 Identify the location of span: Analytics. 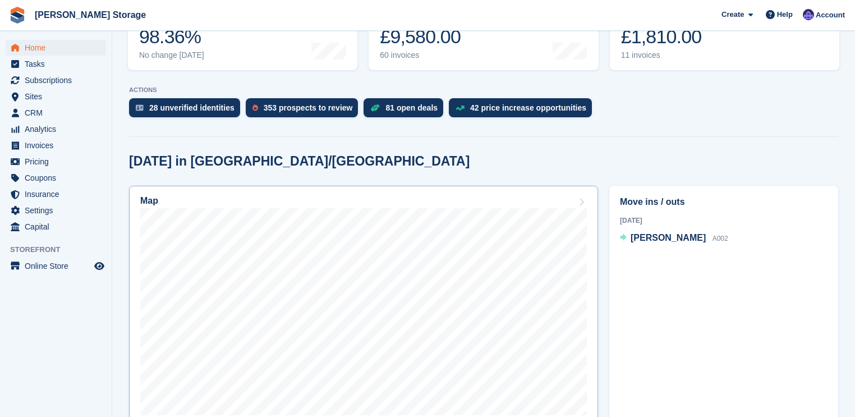
(58, 129).